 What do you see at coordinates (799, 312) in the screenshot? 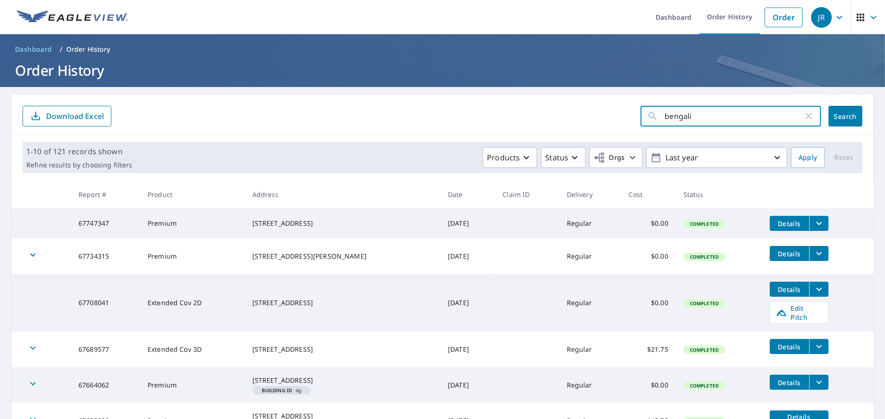
I see `span: Edit Pitch` at bounding box center [799, 312].